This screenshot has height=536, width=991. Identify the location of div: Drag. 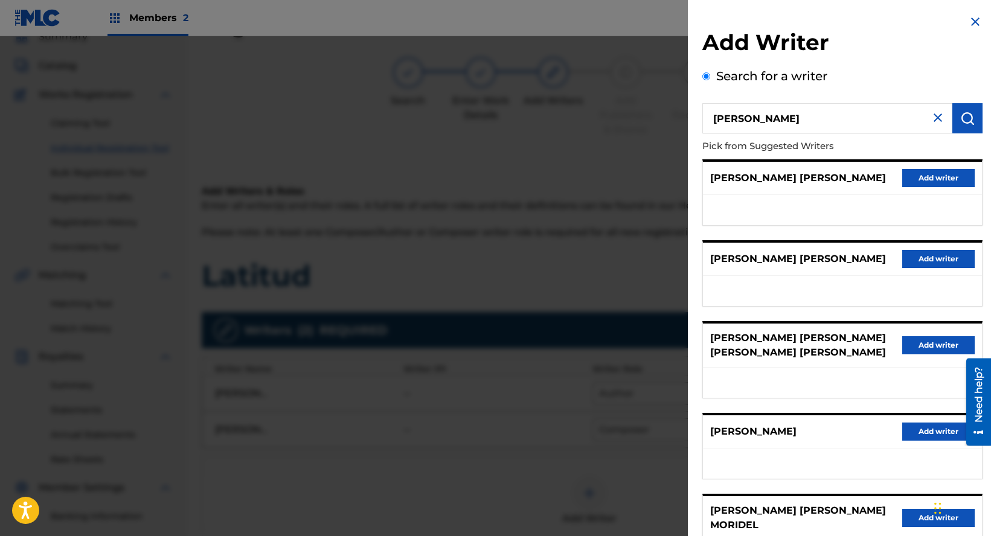
(938, 509).